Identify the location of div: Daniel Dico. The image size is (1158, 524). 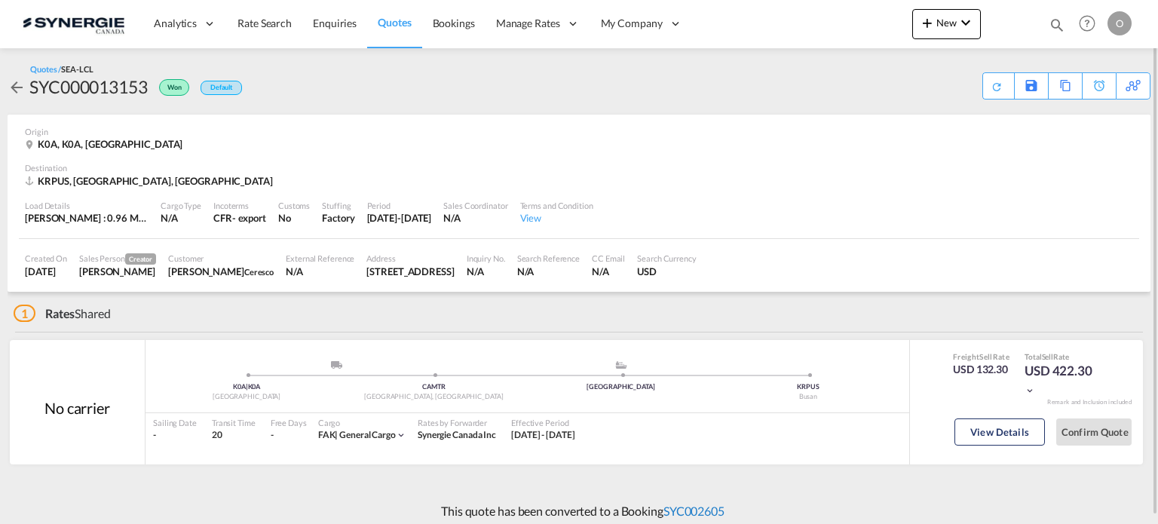
(118, 271).